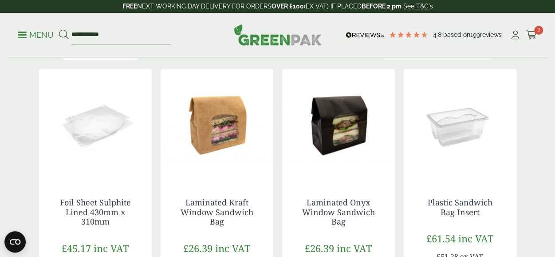  I want to click on a: Laminated Black Sandwich Bag, so click(339, 124).